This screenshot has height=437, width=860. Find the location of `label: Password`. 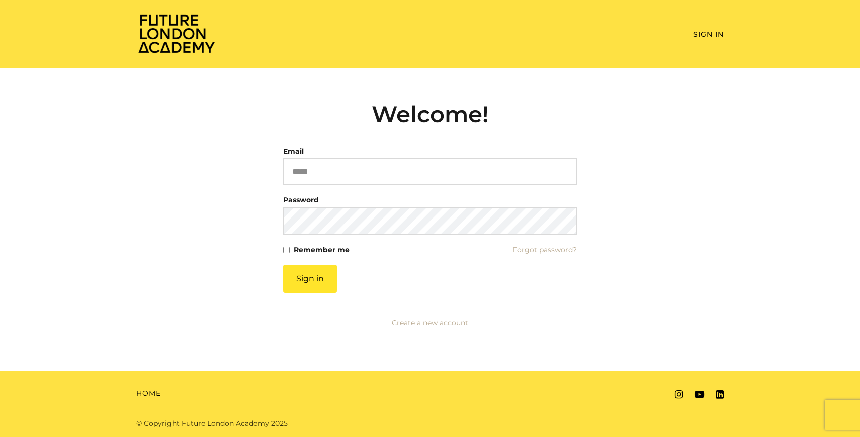

label: Password is located at coordinates (301, 200).